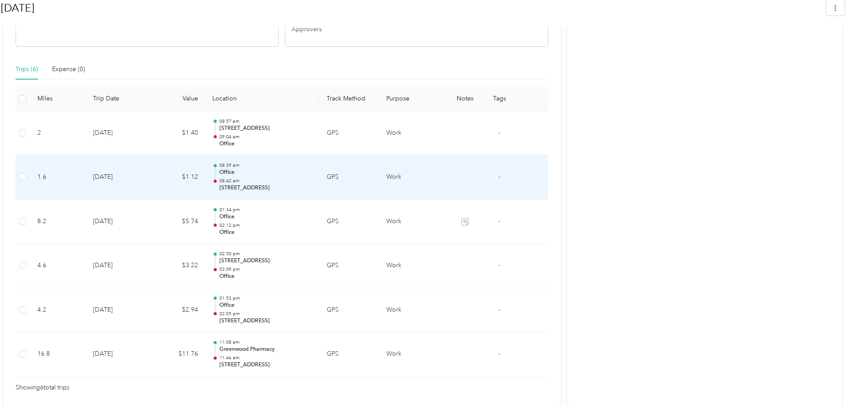  What do you see at coordinates (178, 178) in the screenshot?
I see `td: $1.12` at bounding box center [178, 178].